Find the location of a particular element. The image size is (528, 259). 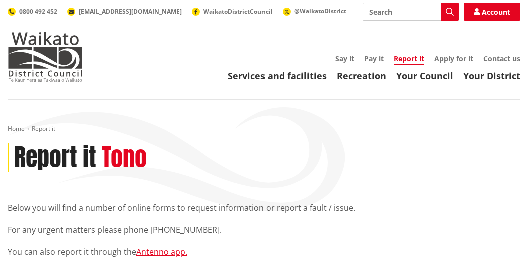

a: Pay it is located at coordinates (373, 59).